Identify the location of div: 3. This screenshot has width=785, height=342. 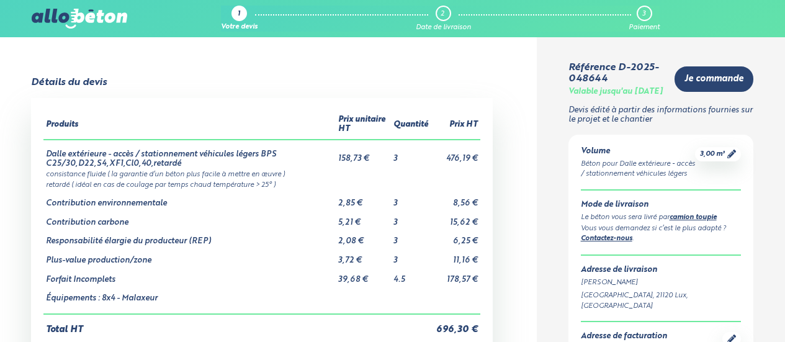
(643, 14).